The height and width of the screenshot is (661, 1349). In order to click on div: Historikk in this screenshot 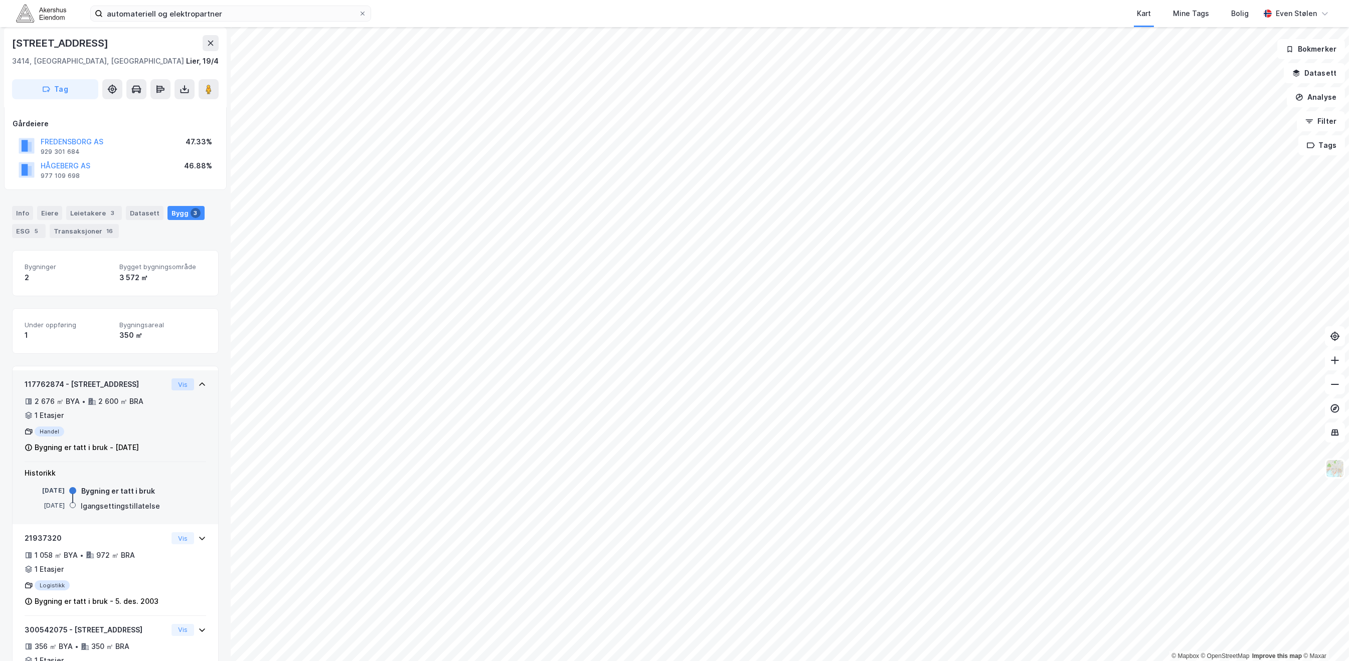, I will do `click(115, 473)`.